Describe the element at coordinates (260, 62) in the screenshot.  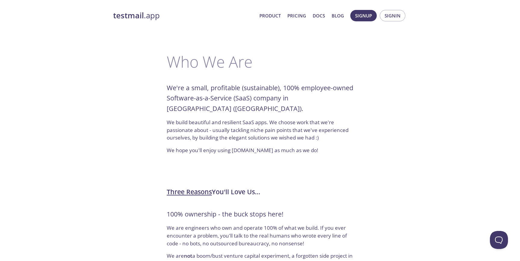
I see `h3: Who We Are` at that location.